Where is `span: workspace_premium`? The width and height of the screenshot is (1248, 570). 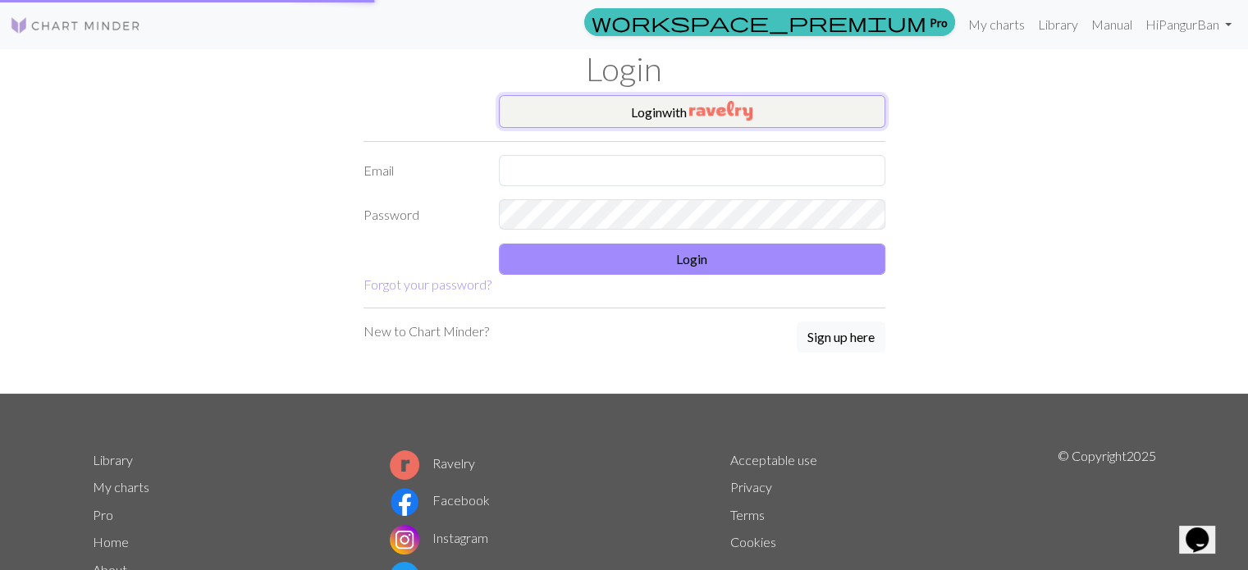 span: workspace_premium is located at coordinates (759, 22).